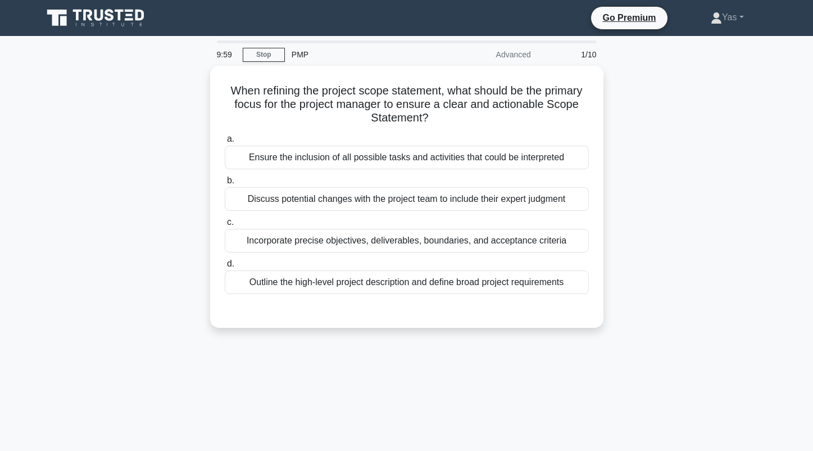 The width and height of the screenshot is (813, 451). I want to click on h5: When refining the project scope statement, what should be the primary focus for the project manag..., so click(407, 105).